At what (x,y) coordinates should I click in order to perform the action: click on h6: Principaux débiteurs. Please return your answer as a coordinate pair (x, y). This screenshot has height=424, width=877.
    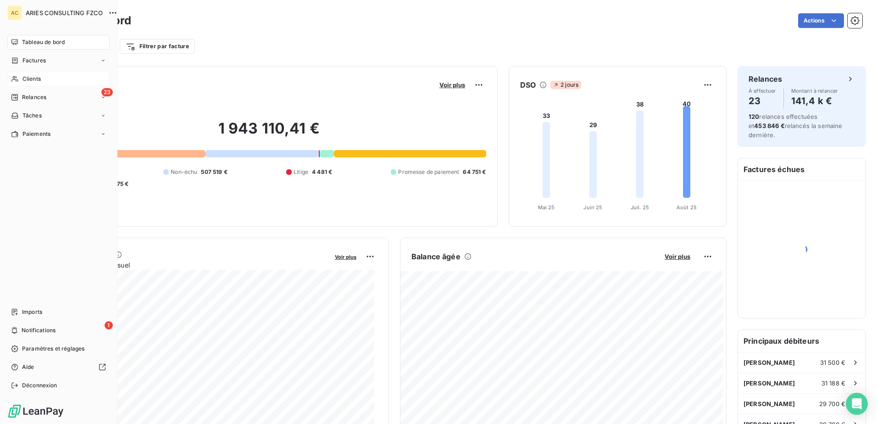
    Looking at the image, I should click on (802, 341).